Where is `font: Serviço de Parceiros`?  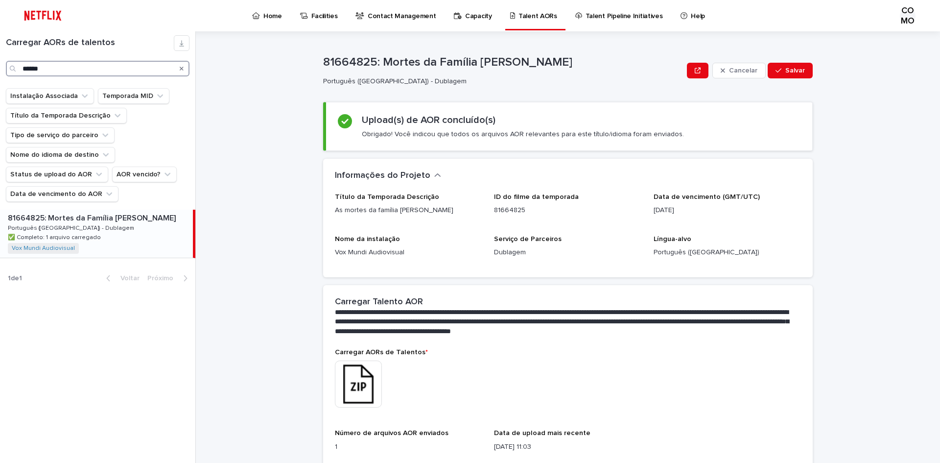
font: Serviço de Parceiros is located at coordinates (528, 239).